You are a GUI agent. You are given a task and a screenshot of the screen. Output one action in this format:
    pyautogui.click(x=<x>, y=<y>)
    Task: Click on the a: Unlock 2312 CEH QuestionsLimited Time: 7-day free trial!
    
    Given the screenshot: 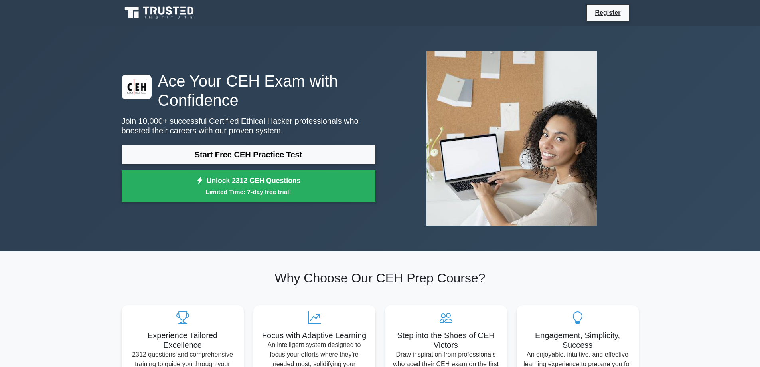 What is the action you would take?
    pyautogui.click(x=249, y=186)
    